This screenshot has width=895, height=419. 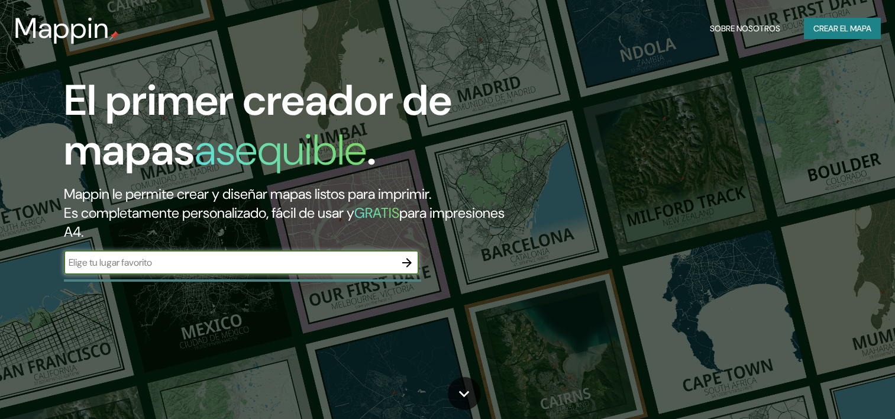 I want to click on h1: asequible, so click(x=280, y=150).